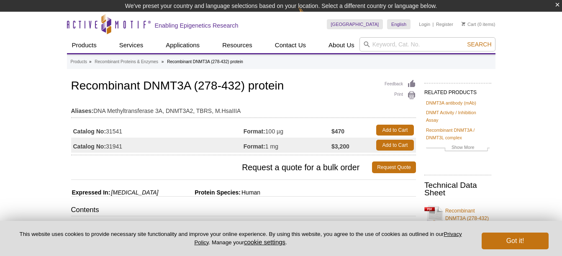 The width and height of the screenshot is (562, 256). I want to click on h3: Contents, so click(243, 211).